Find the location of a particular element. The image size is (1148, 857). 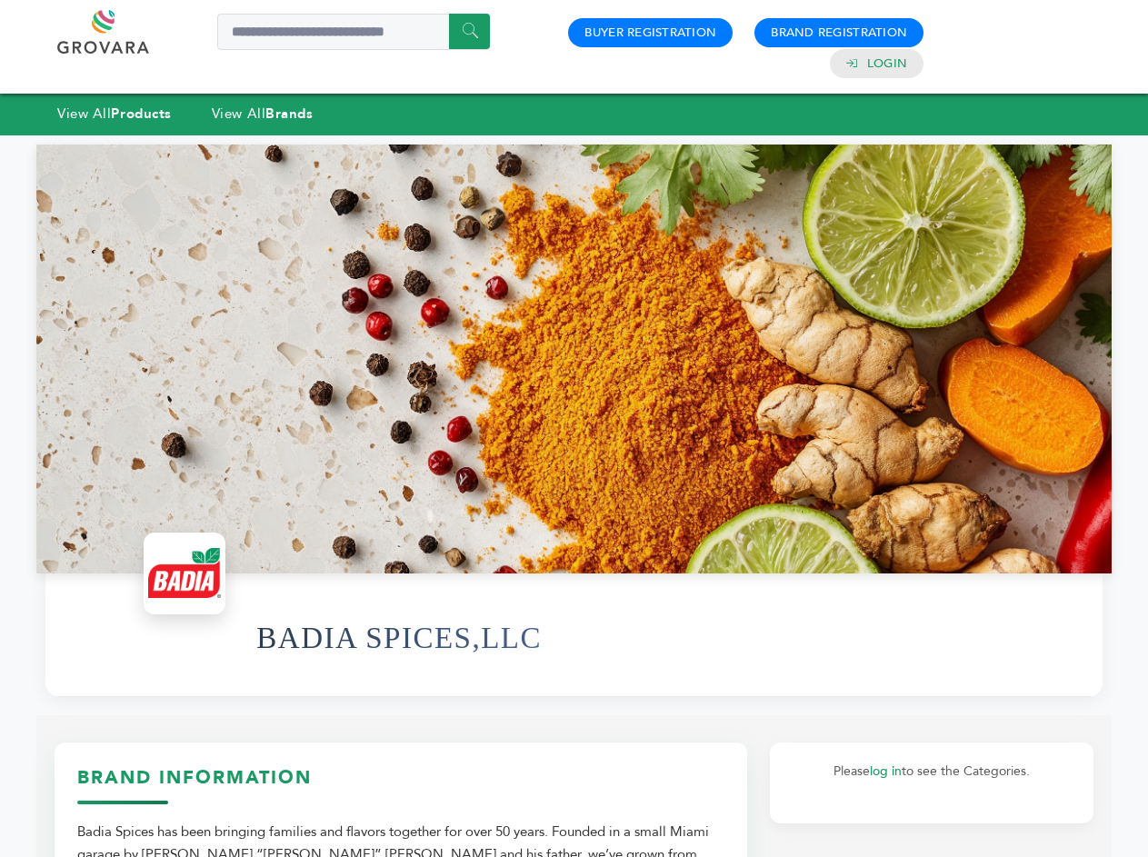

a: View AllProducts is located at coordinates (115, 114).